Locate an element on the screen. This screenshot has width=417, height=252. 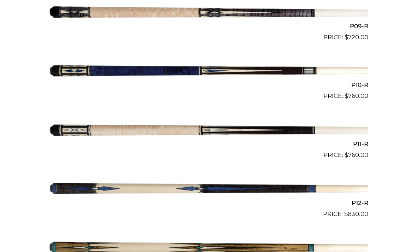
bdi: 830.00 is located at coordinates (356, 214).